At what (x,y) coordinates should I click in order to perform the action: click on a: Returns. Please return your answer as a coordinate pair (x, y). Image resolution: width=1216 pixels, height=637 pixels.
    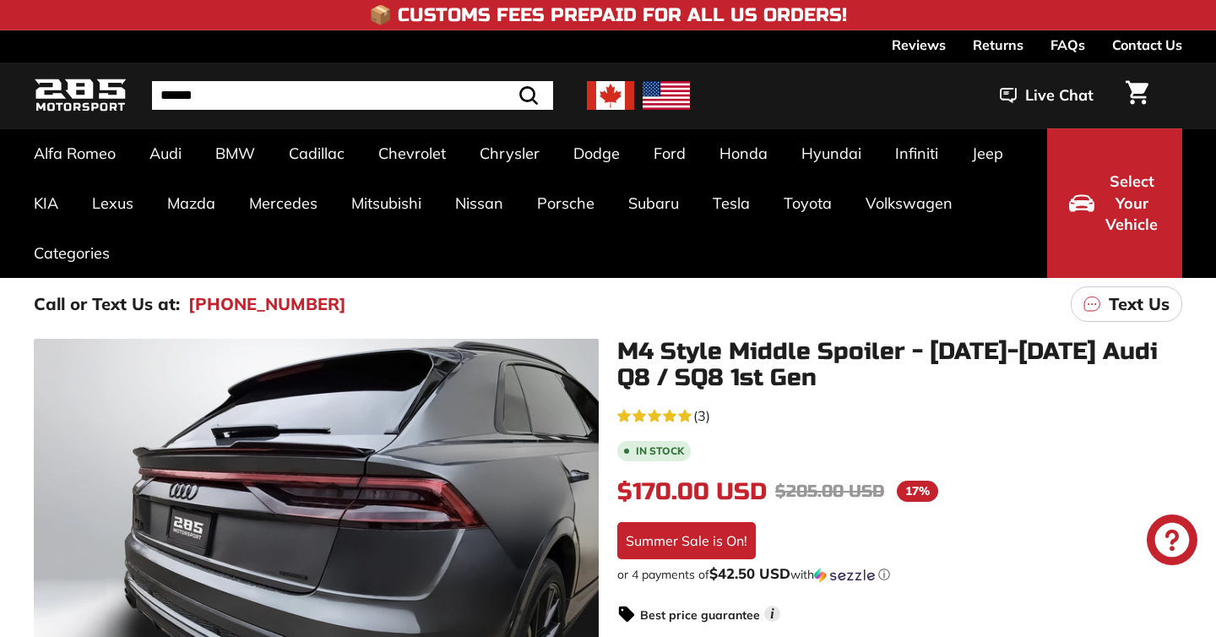
    Looking at the image, I should click on (998, 45).